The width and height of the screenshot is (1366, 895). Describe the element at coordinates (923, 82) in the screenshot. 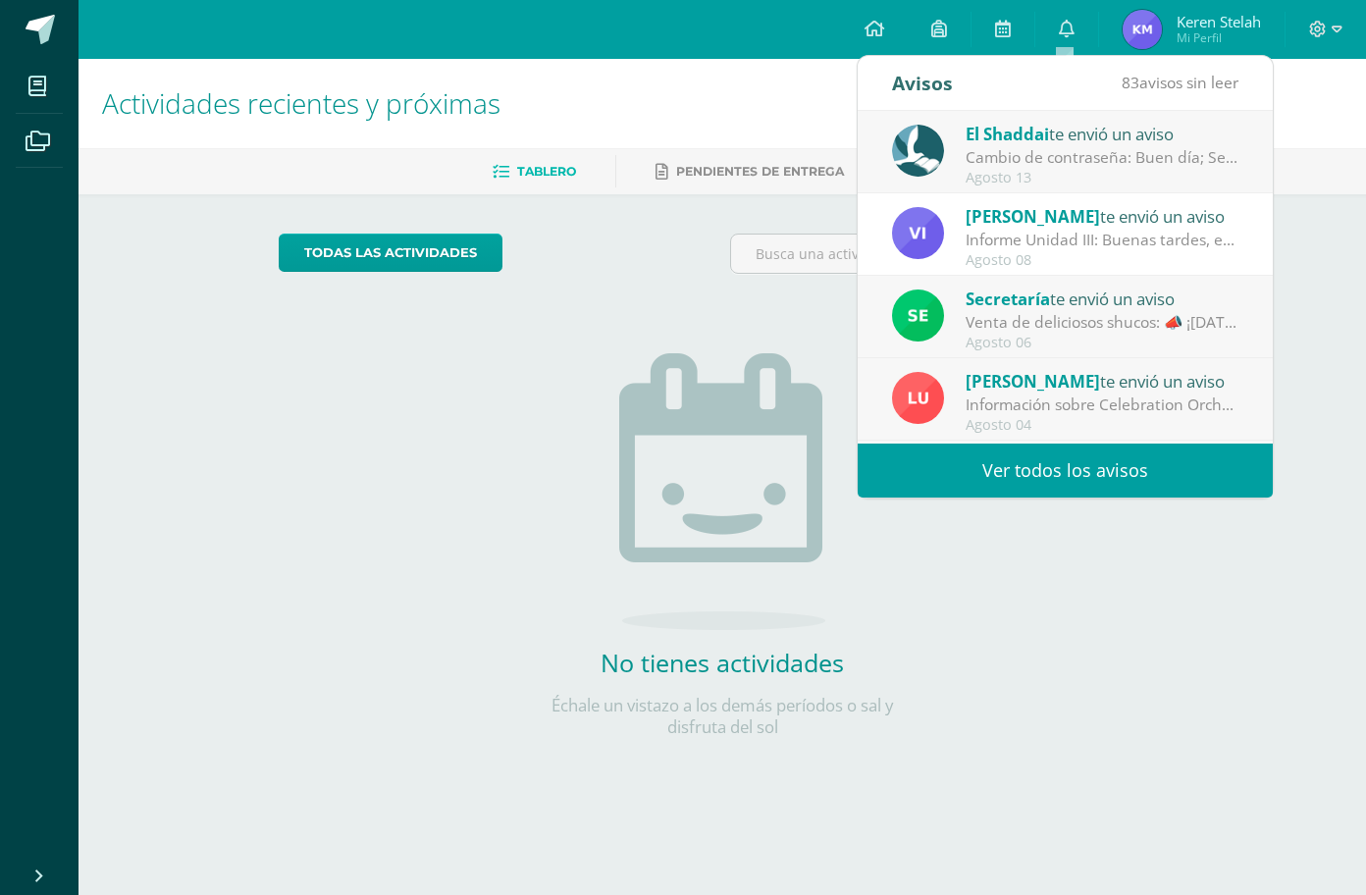

I see `div: Avisos` at that location.